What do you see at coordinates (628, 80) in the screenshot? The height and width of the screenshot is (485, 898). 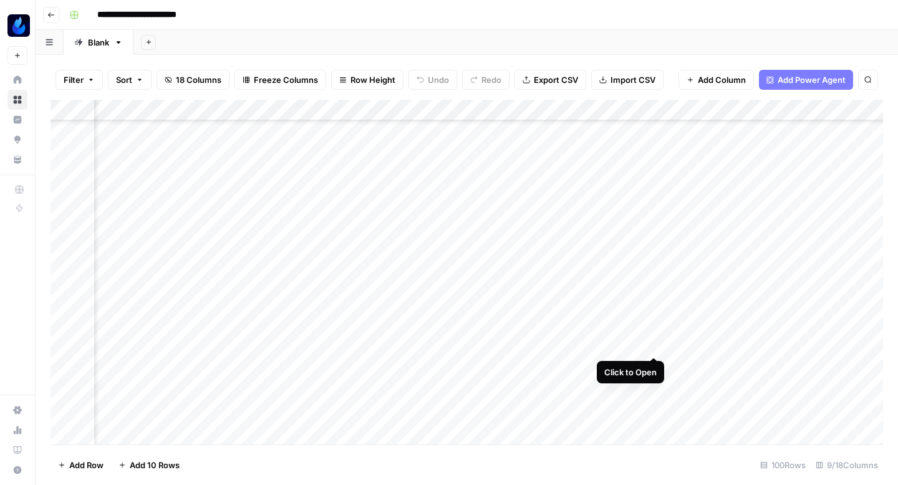 I see `button: Import CSV` at bounding box center [628, 80].